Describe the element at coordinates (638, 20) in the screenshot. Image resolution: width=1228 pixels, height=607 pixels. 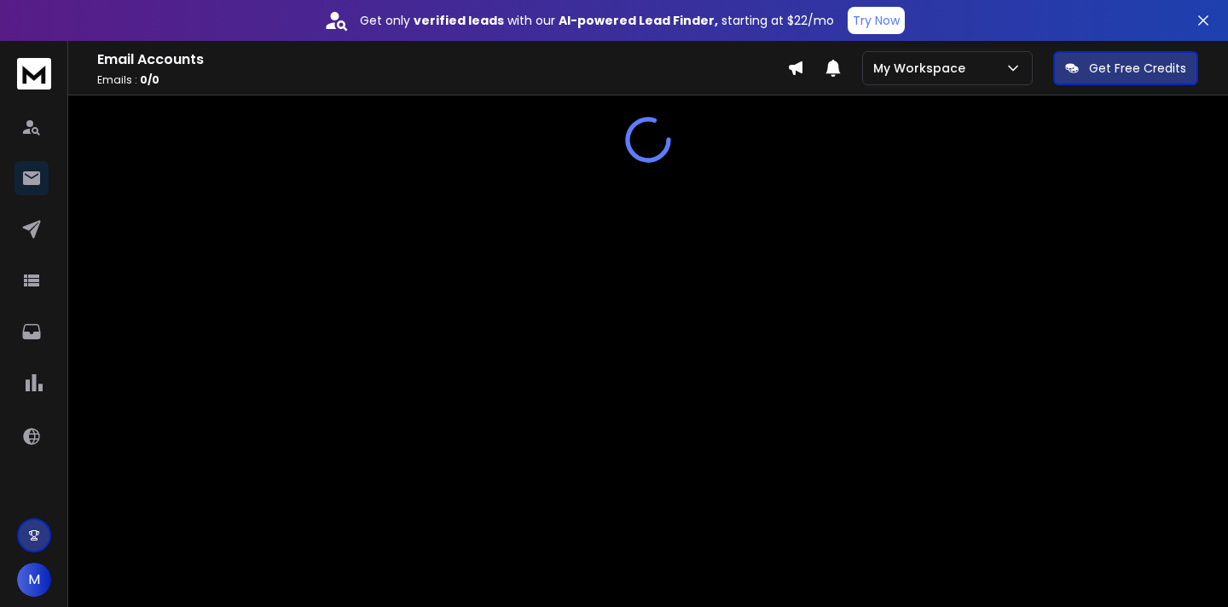
I see `strong: AI-powered Lead Finder,` at that location.